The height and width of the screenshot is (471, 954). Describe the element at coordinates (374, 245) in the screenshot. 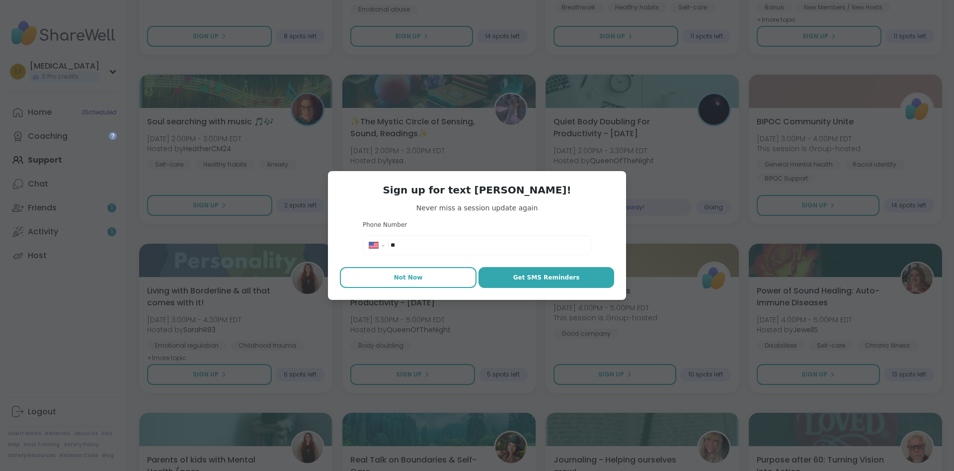

I see `img: United States` at that location.